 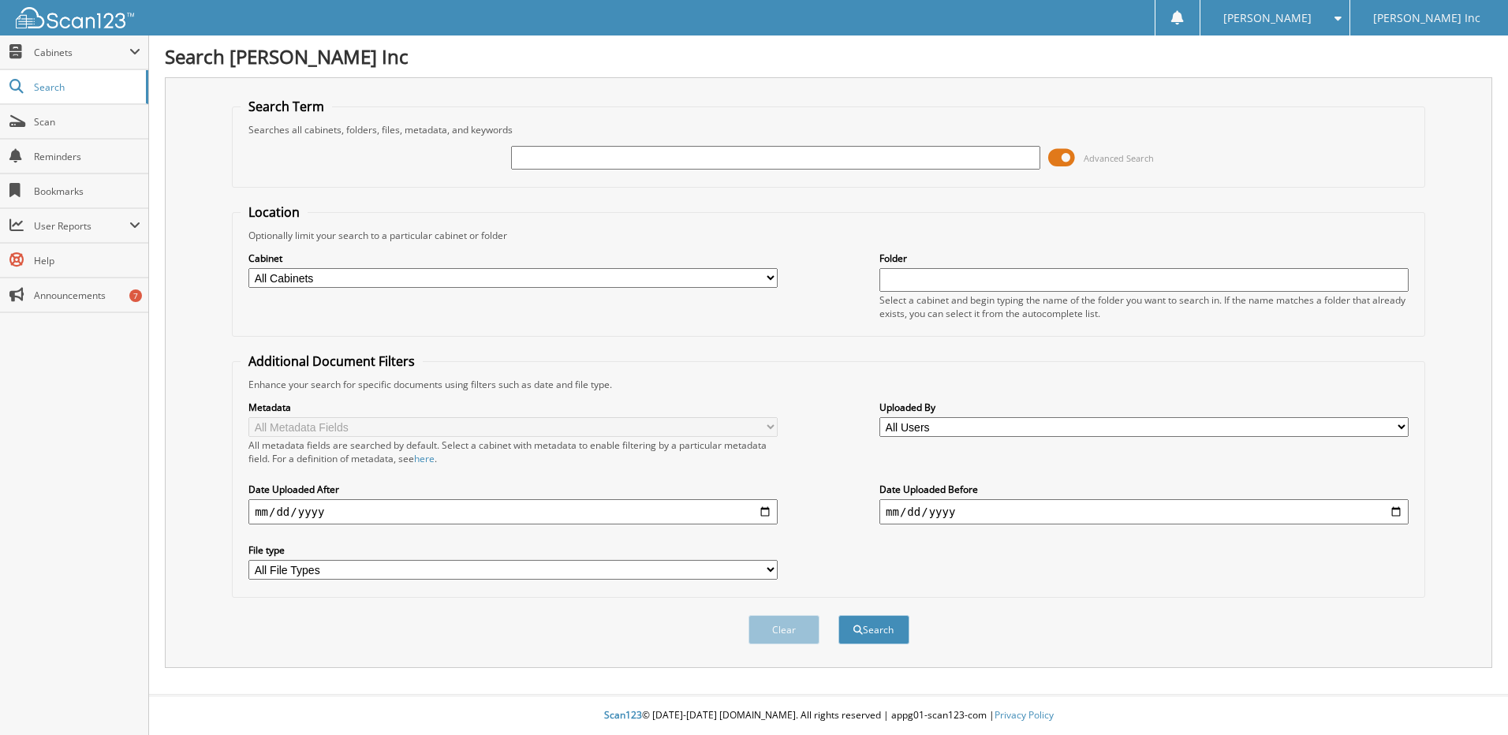 I want to click on span: Scan, so click(x=87, y=121).